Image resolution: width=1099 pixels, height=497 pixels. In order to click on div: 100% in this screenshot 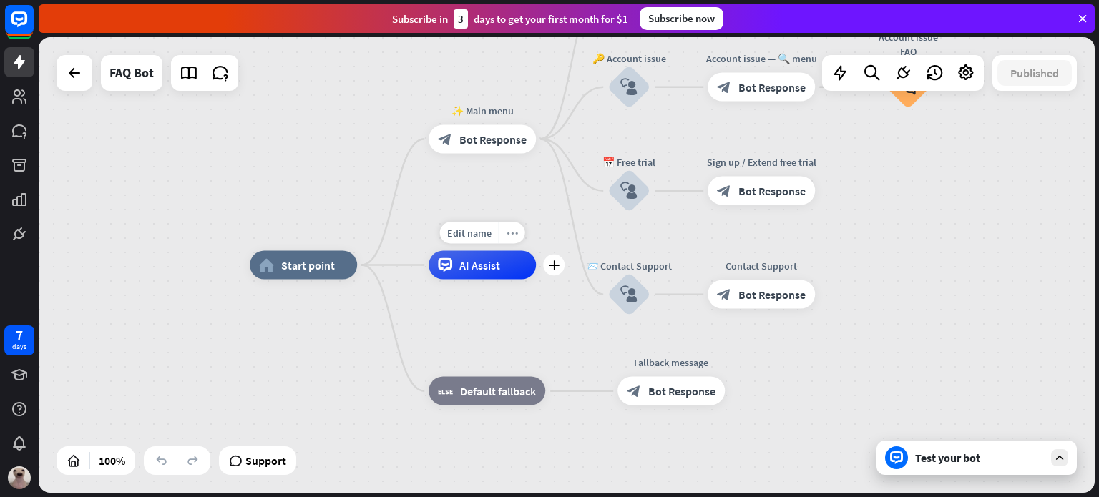, I will do `click(112, 461)`.